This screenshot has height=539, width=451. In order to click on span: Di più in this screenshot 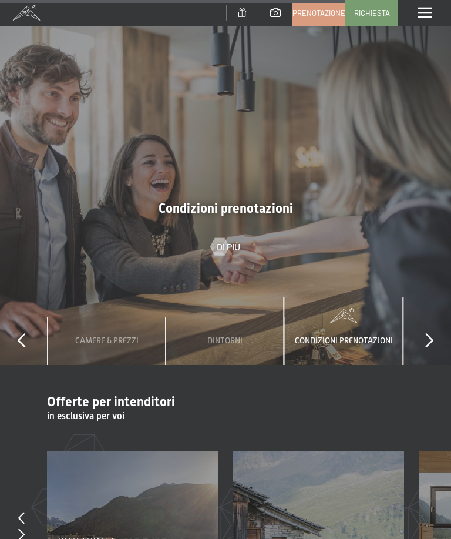, I will do `click(228, 247)`.